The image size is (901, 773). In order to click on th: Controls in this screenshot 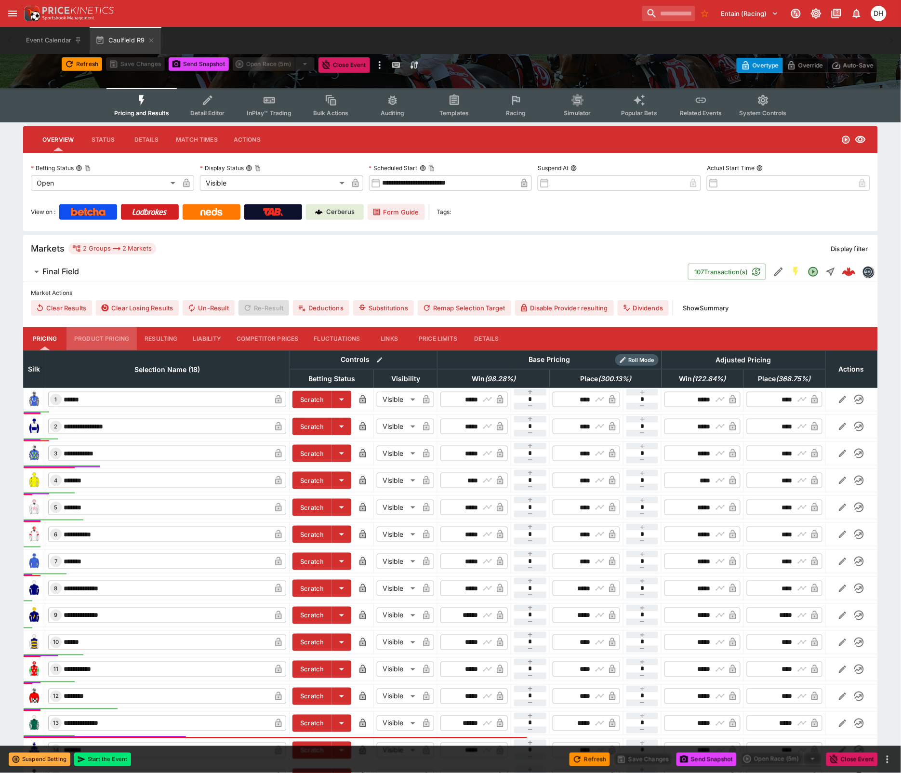, I will do `click(363, 360)`.